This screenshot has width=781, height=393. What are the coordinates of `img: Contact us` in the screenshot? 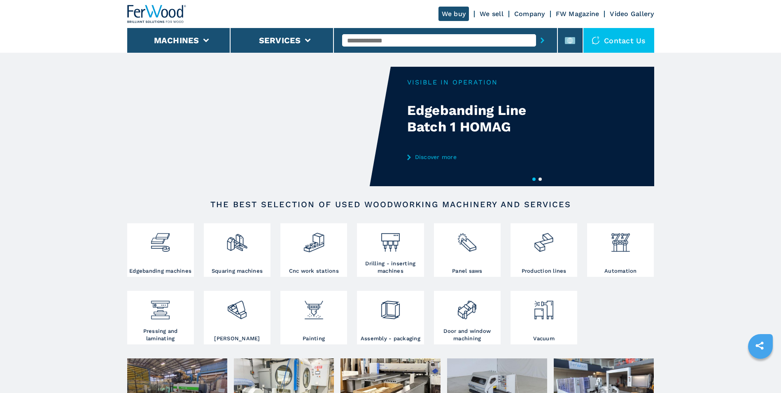 It's located at (596, 40).